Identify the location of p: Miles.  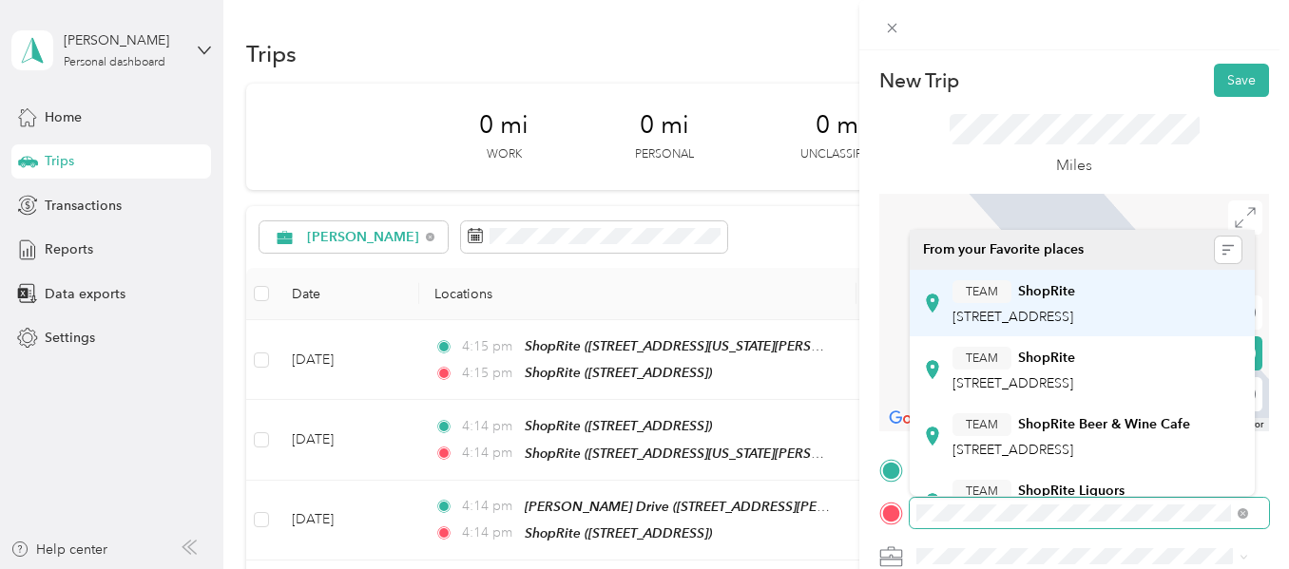
(1074, 165).